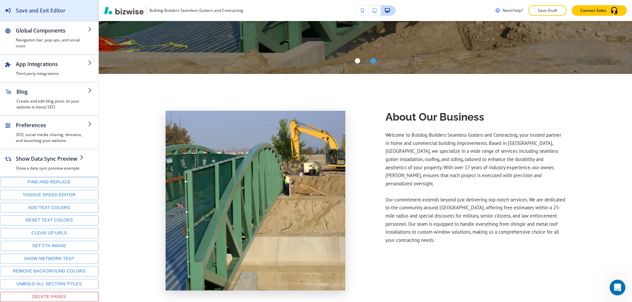  Describe the element at coordinates (48, 169) in the screenshot. I see `h4: Show a data sync preview example` at that location.